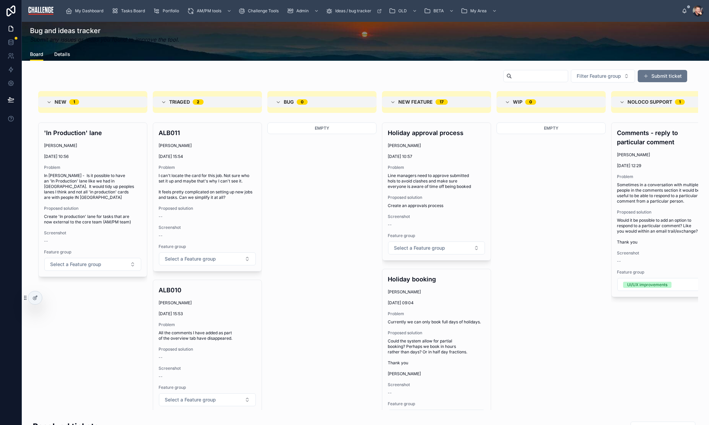 This screenshot has height=425, width=709. Describe the element at coordinates (62, 55) in the screenshot. I see `a: Details` at that location.